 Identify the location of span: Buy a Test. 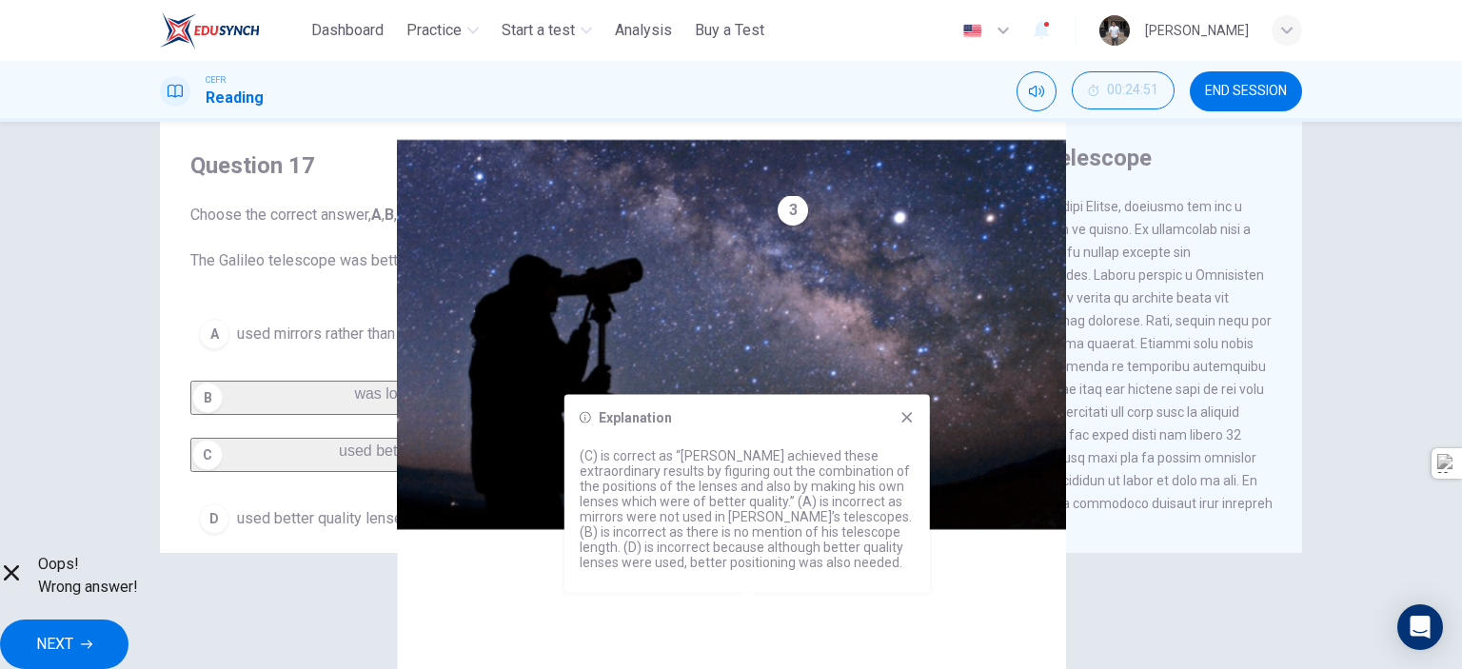
(729, 30).